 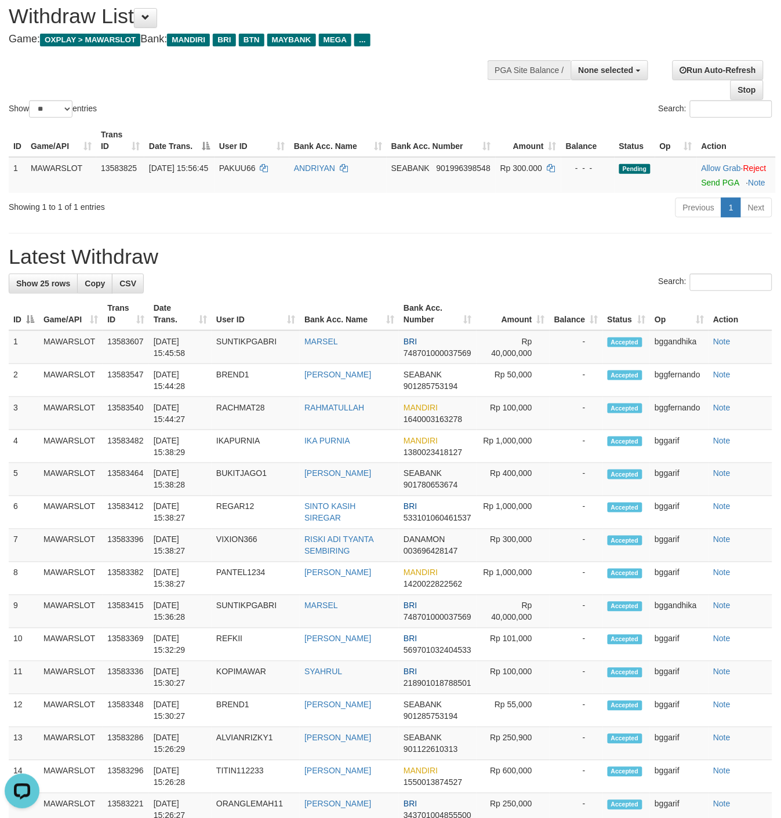 I want to click on span: BTN, so click(x=252, y=40).